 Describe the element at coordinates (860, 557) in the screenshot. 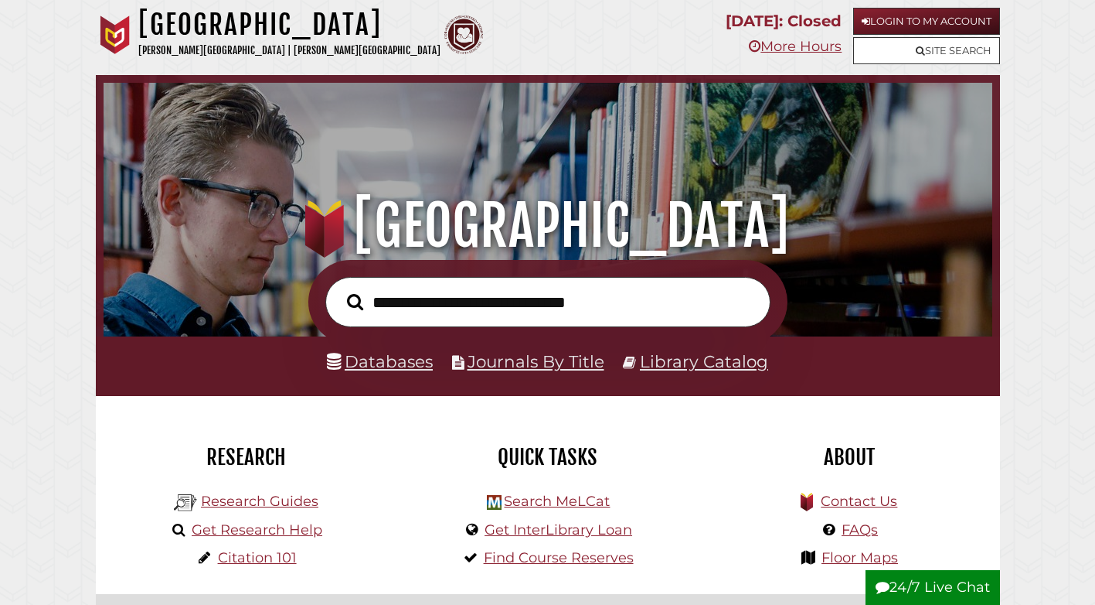

I see `a: Floor Maps` at that location.